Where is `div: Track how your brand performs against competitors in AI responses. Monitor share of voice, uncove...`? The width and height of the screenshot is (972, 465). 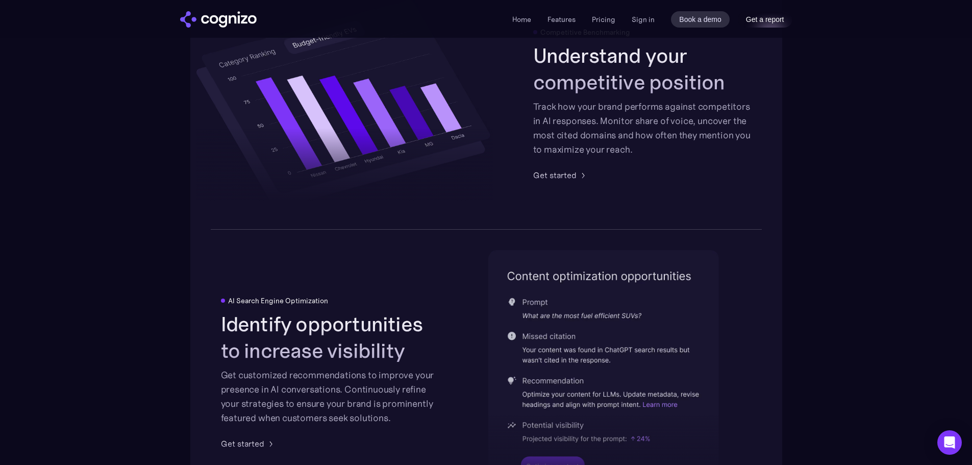
div: Track how your brand performs against competitors in AI responses. Monitor share of voice, uncove... is located at coordinates (642, 128).